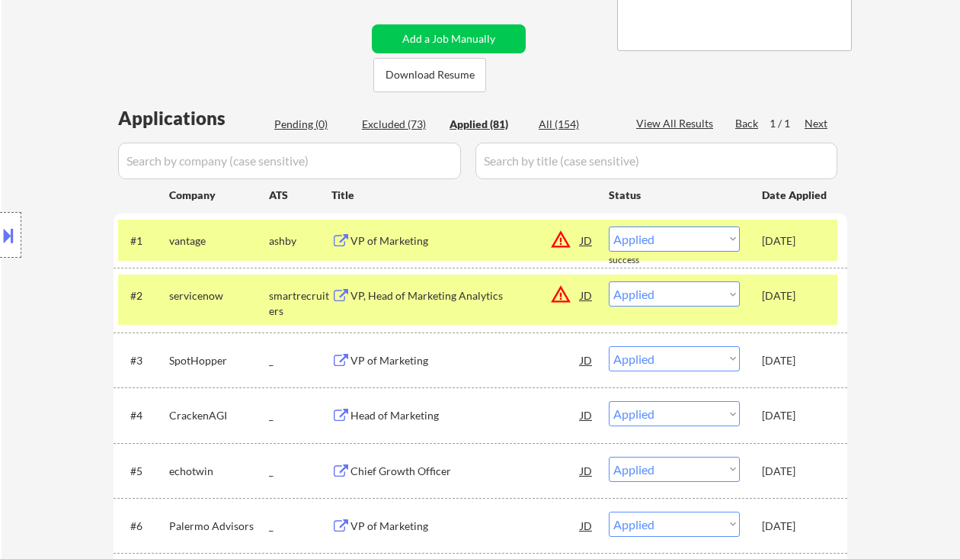 This screenshot has width=960, height=559. Describe the element at coordinates (674, 194) in the screenshot. I see `div: Status` at that location.